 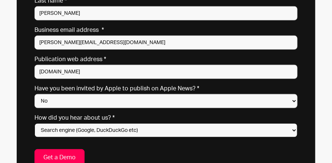 What do you see at coordinates (166, 89) in the screenshot?
I see `label: Have you been invited by Apple to publish on Apple News? *` at bounding box center [166, 89].